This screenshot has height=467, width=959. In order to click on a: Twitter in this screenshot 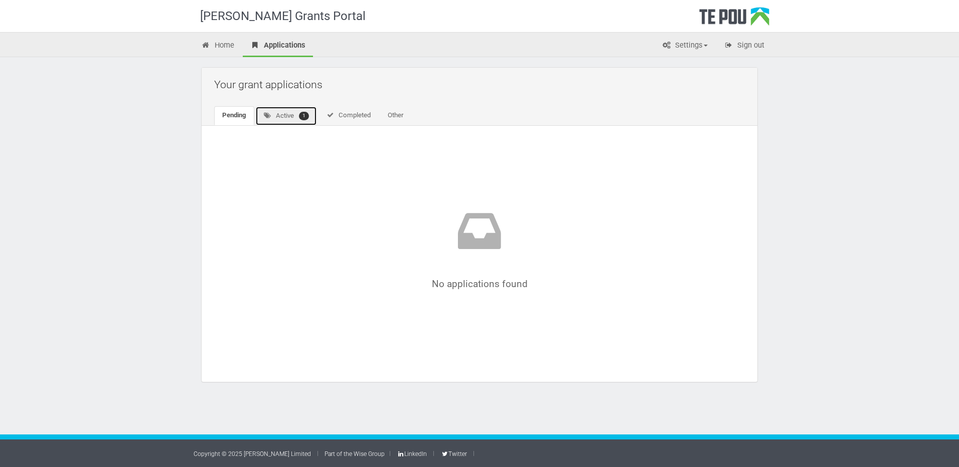, I will do `click(453, 454)`.